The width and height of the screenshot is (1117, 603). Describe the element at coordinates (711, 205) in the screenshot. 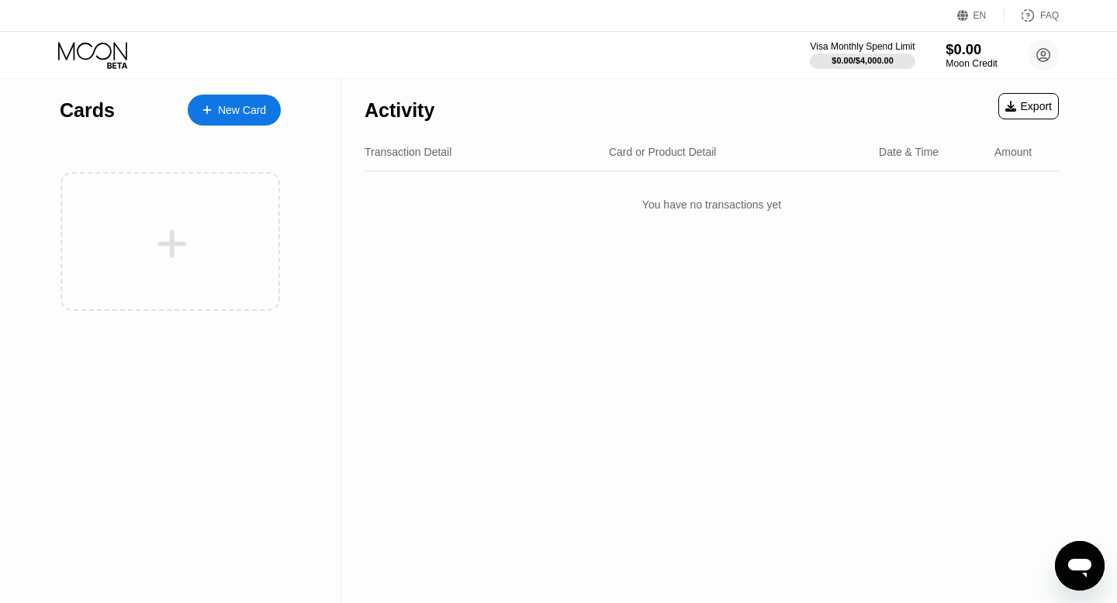

I see `div: You have no transactions yet` at that location.